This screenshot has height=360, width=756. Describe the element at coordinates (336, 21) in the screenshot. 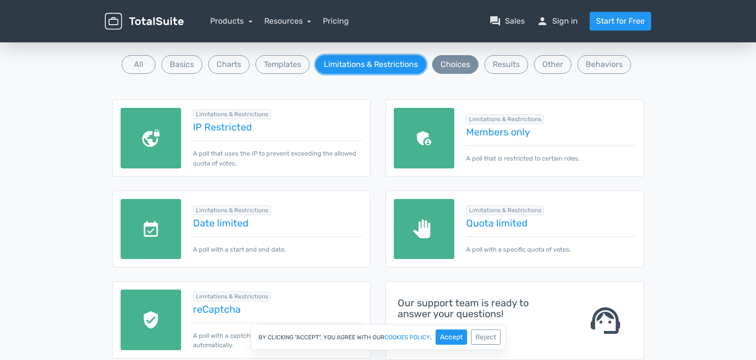

I see `a: Pricing` at that location.